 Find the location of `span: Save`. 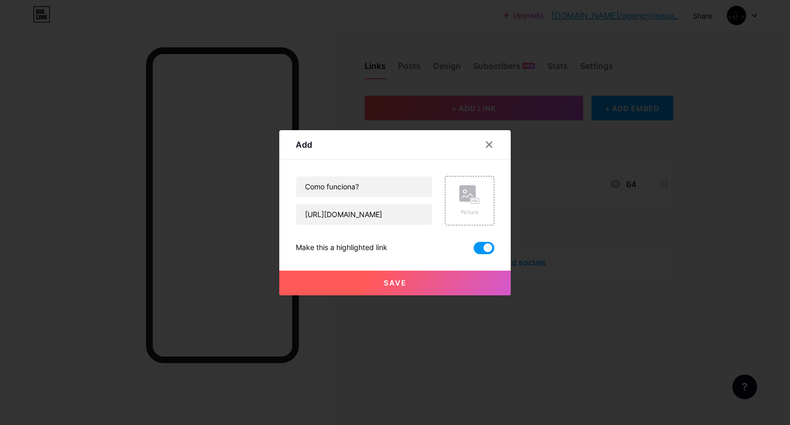

span: Save is located at coordinates (395, 282).